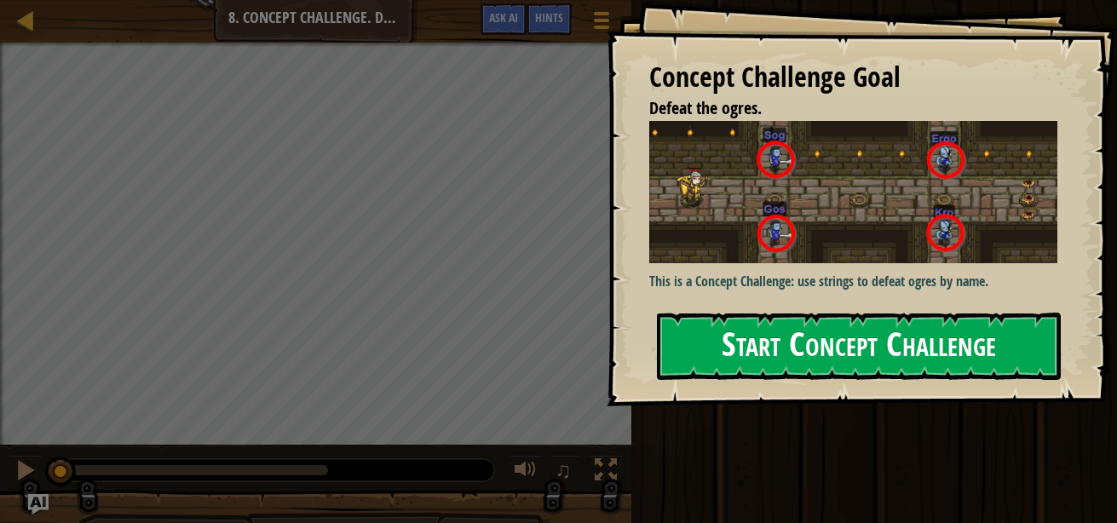 The width and height of the screenshot is (1117, 523). I want to click on li: Defeat the ogres., so click(840, 108).